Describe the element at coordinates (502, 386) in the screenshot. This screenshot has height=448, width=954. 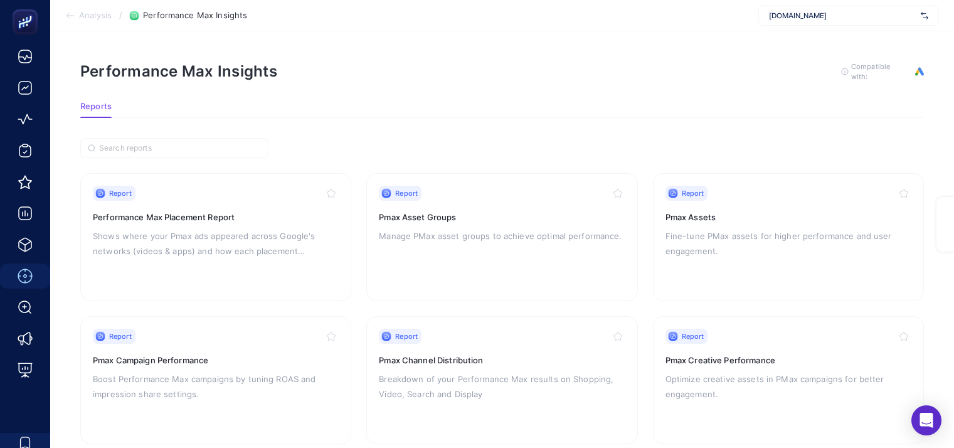
I see `p: Breakdown of your Performance Max results on Shopping, Video, Search and Display` at that location.